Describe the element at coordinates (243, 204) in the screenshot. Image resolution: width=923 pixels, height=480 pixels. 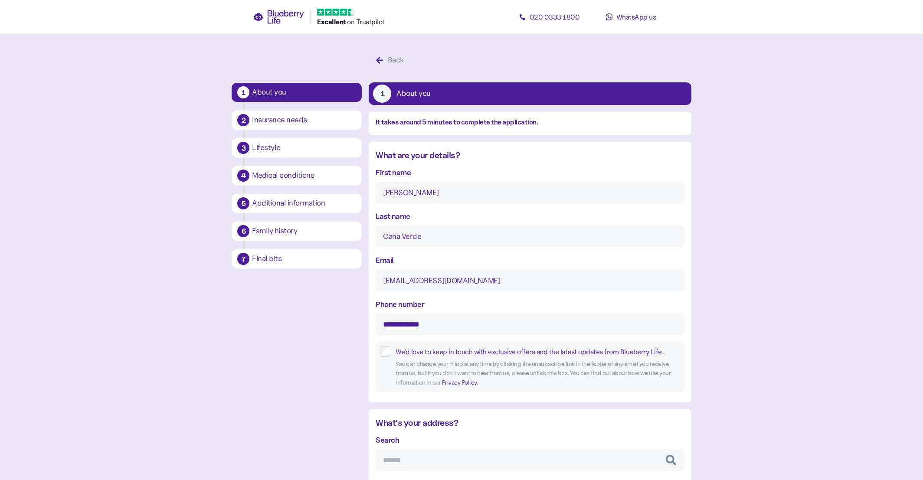
I see `div: 5` at that location.